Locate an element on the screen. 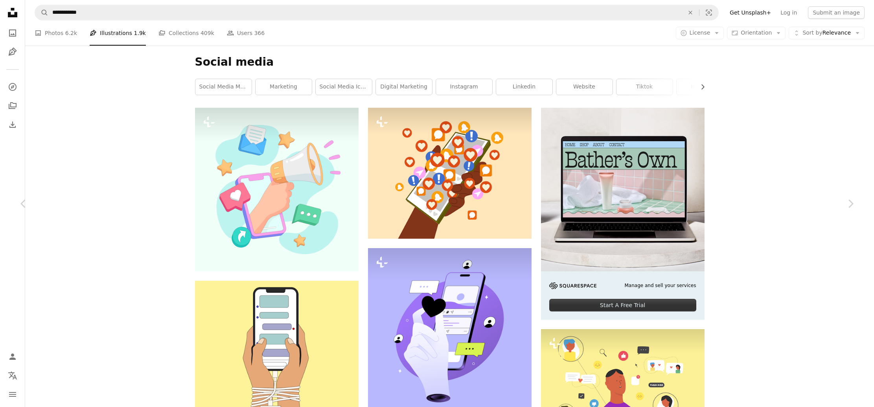 This screenshot has height=407, width=874. h1: Social media is located at coordinates (450, 62).